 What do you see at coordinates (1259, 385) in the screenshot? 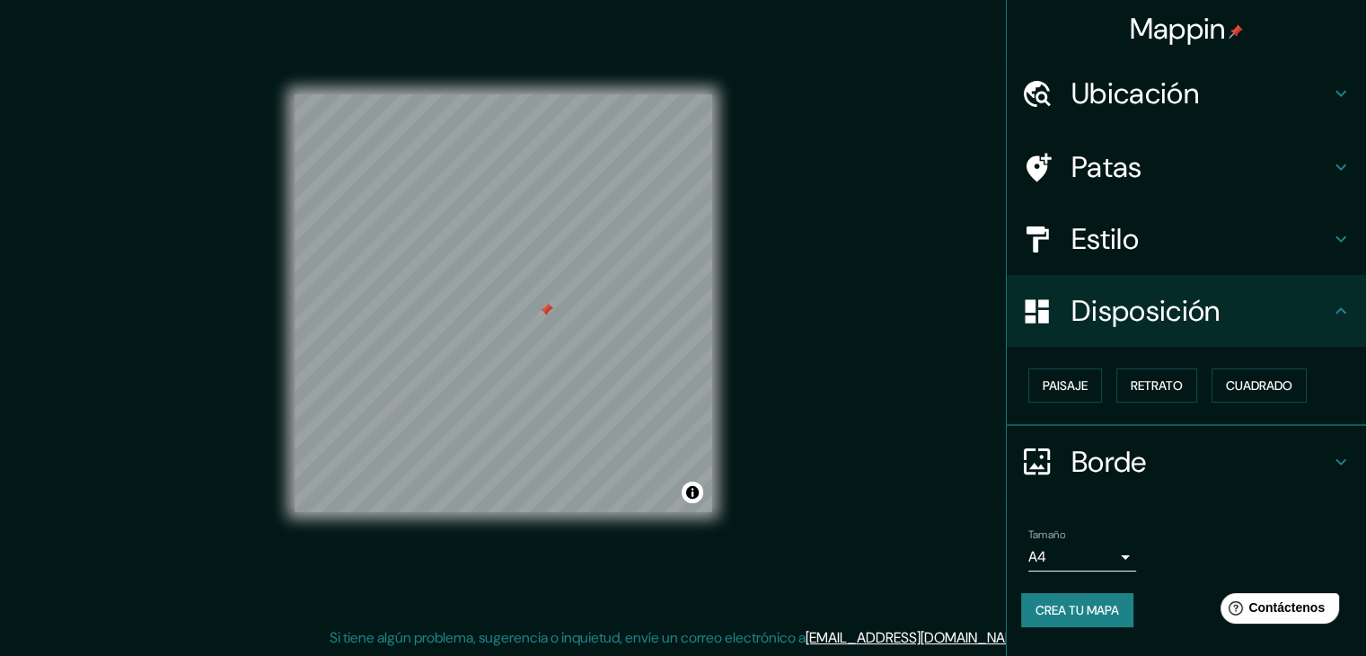
I see `font: Cuadrado` at bounding box center [1259, 385].